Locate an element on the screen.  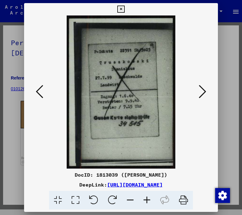
img: Change consent is located at coordinates (223, 195).